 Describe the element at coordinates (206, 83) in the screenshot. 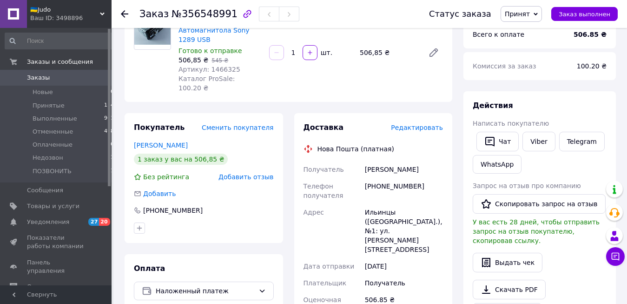

I see `span: Каталог ProSale: 100.20 ₴` at that location.